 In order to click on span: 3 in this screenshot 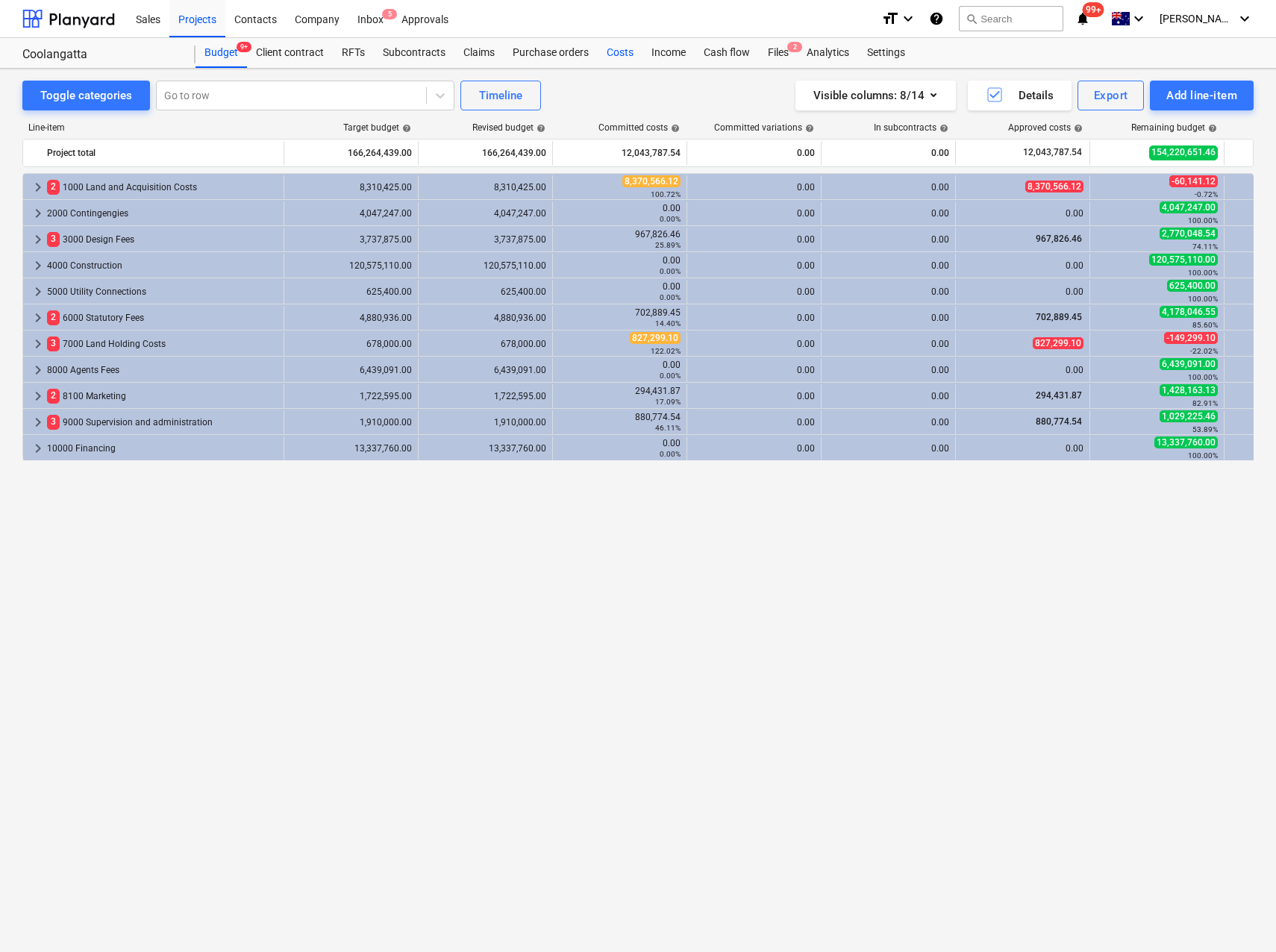, I will do `click(53, 238)`.